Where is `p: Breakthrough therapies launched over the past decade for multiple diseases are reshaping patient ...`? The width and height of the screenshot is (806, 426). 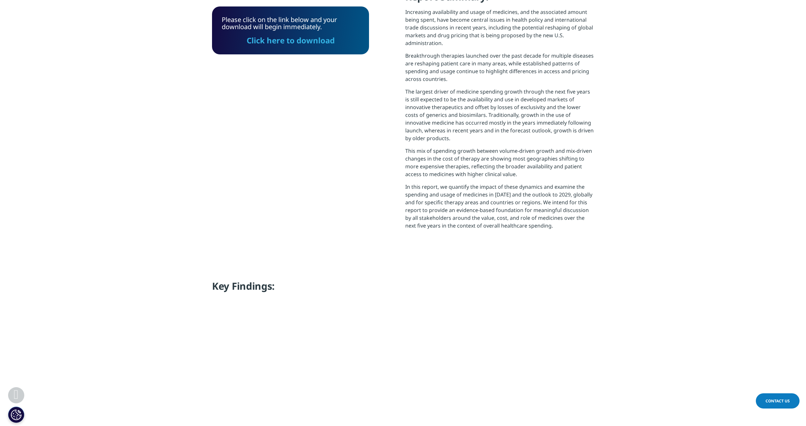
p: Breakthrough therapies launched over the past decade for multiple diseases are reshaping patient ... is located at coordinates (500, 70).